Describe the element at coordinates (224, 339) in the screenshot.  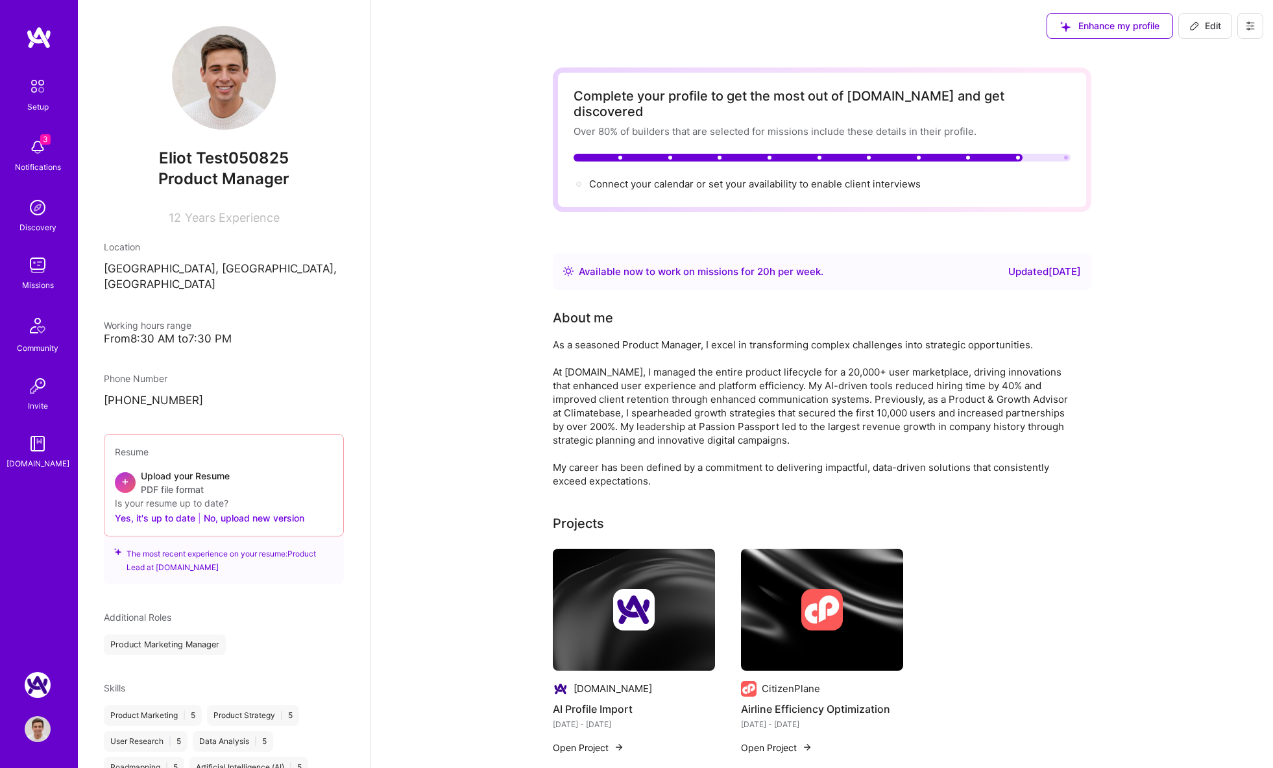
I see `div: From 8:30 AM to 7:30 PM` at that location.